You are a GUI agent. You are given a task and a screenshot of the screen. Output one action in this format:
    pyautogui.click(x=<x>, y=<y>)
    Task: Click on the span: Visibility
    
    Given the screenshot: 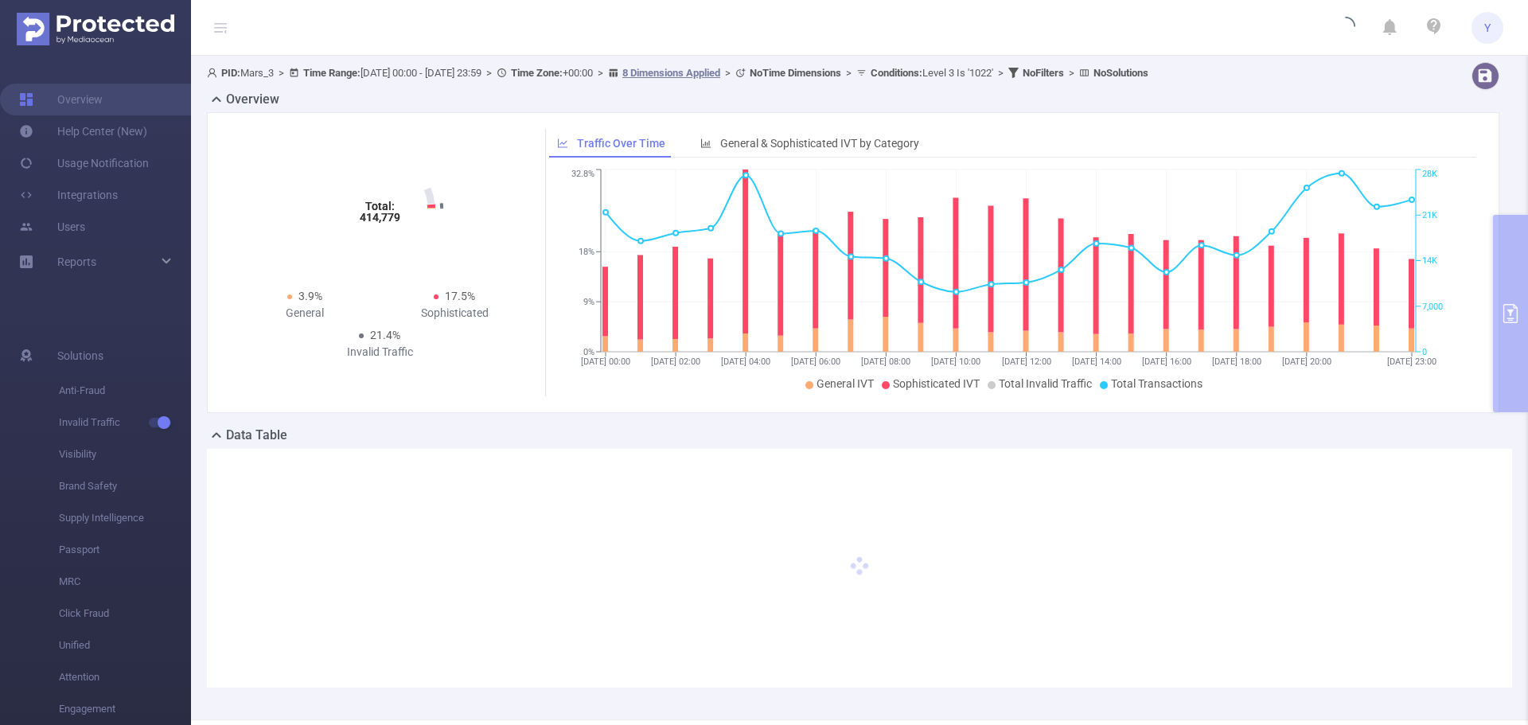 What is the action you would take?
    pyautogui.click(x=125, y=454)
    